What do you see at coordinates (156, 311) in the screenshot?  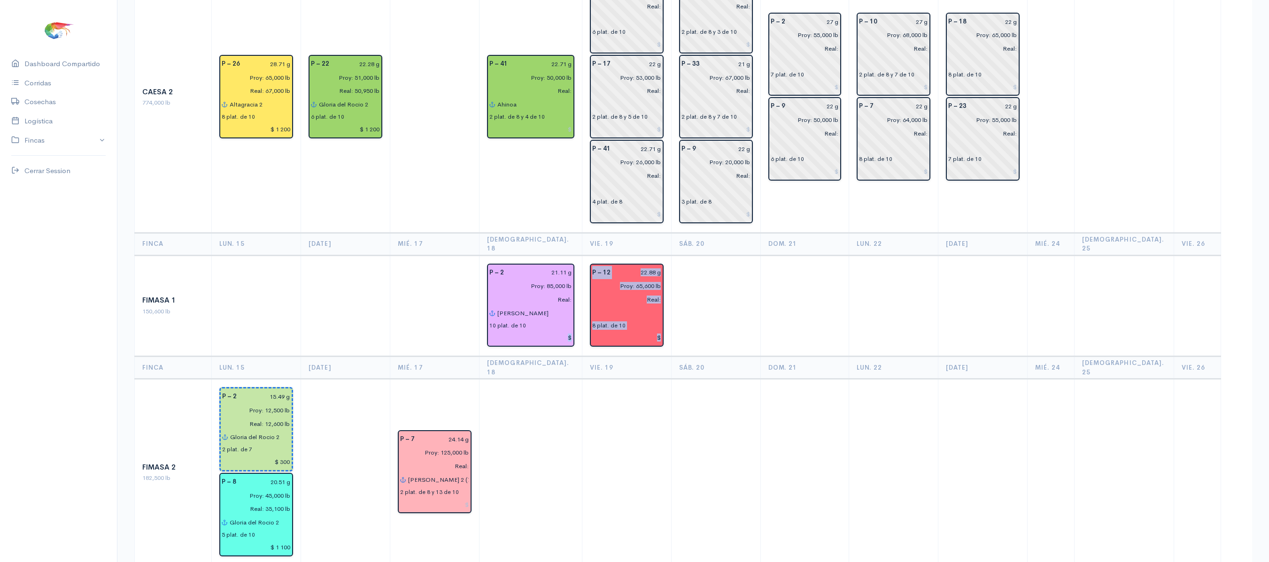 I see `span: 150,600 lb` at bounding box center [156, 311].